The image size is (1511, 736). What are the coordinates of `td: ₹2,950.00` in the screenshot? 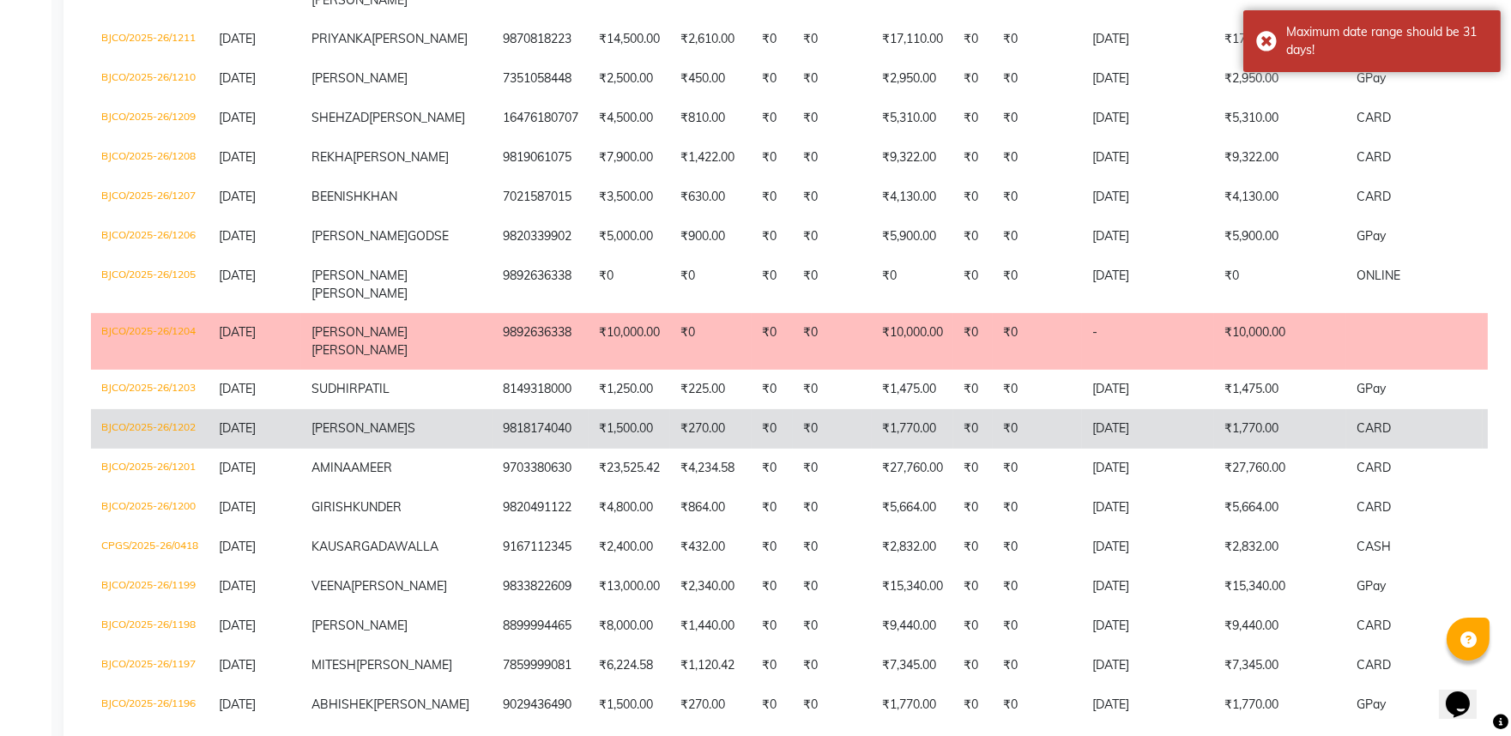 It's located at (1280, 79).